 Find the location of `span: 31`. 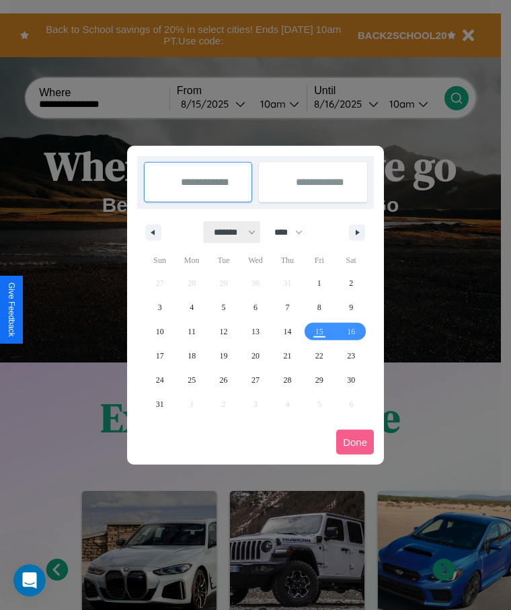

span: 31 is located at coordinates (160, 404).